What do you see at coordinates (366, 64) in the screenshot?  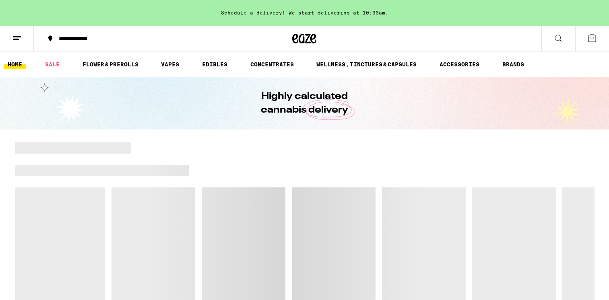 I see `a: WELLNESS, TINCTURES & CAPSULES` at bounding box center [366, 64].